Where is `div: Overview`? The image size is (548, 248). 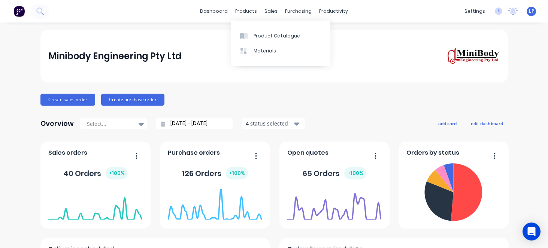 div: Overview is located at coordinates (57, 124).